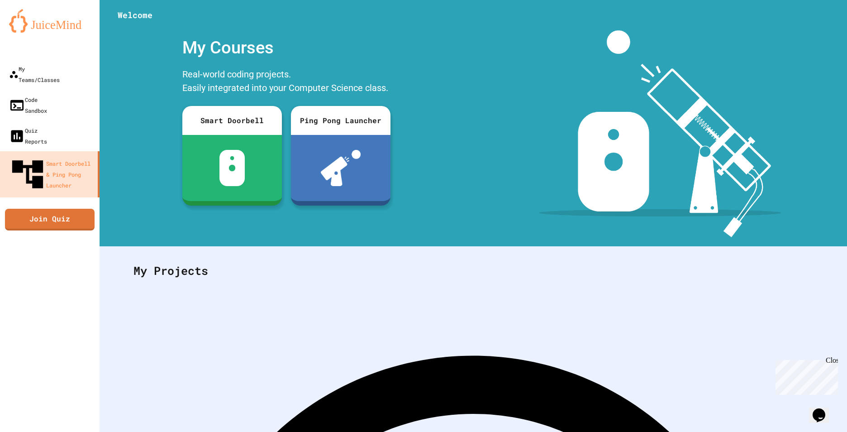  What do you see at coordinates (341, 168) in the screenshot?
I see `img: ppl-with-ball.png` at bounding box center [341, 168].